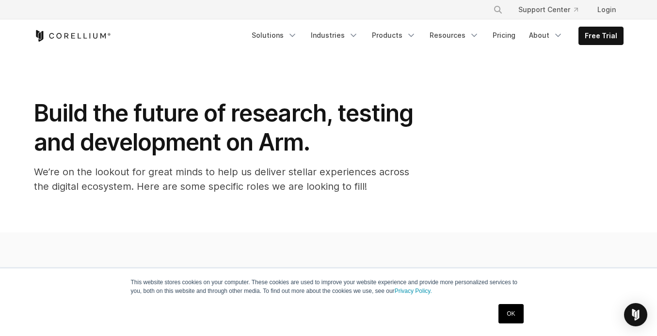 This screenshot has width=657, height=336. I want to click on a: Industries, so click(334, 35).